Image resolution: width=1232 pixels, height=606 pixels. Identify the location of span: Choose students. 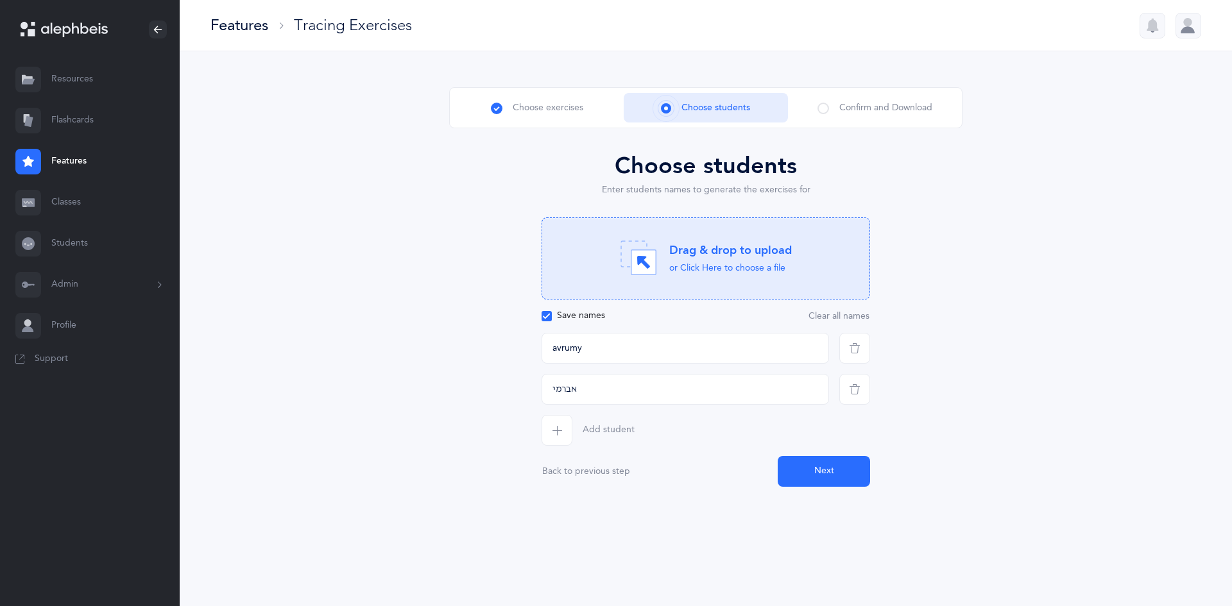
(715, 108).